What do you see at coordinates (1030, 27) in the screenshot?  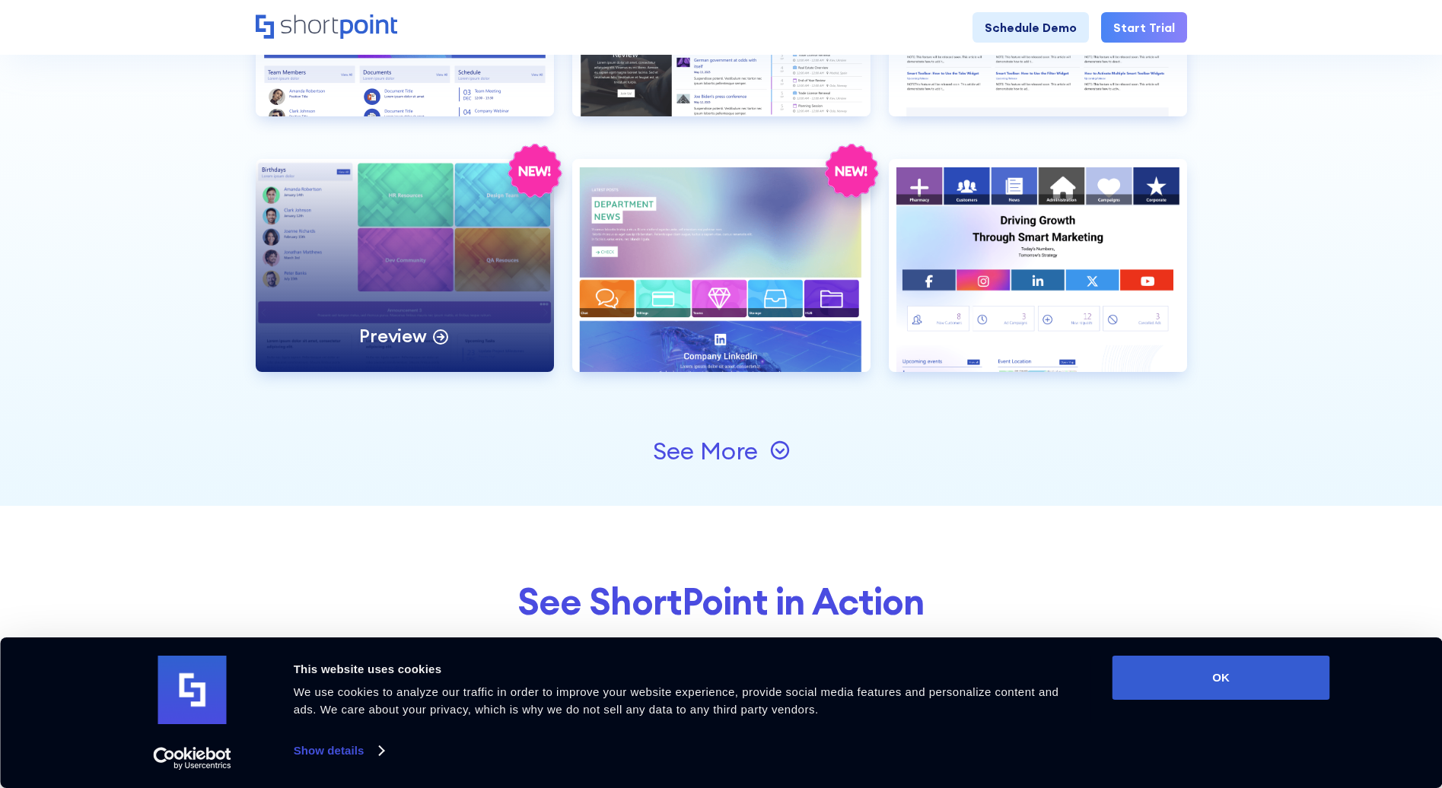 I see `a: Schedule Demo` at bounding box center [1030, 27].